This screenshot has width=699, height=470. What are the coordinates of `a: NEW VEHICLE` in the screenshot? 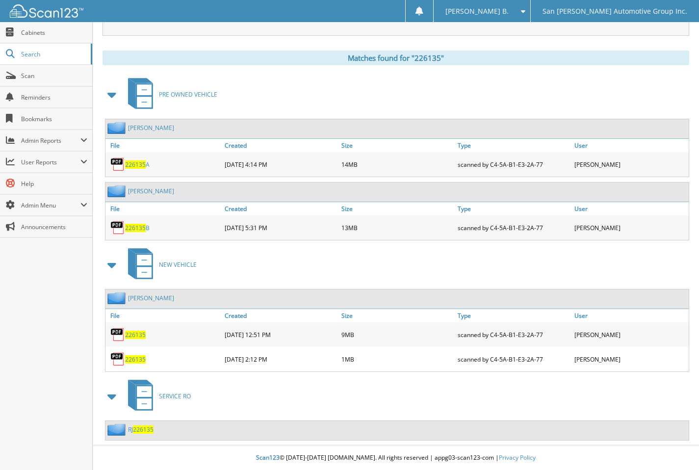 It's located at (159, 264).